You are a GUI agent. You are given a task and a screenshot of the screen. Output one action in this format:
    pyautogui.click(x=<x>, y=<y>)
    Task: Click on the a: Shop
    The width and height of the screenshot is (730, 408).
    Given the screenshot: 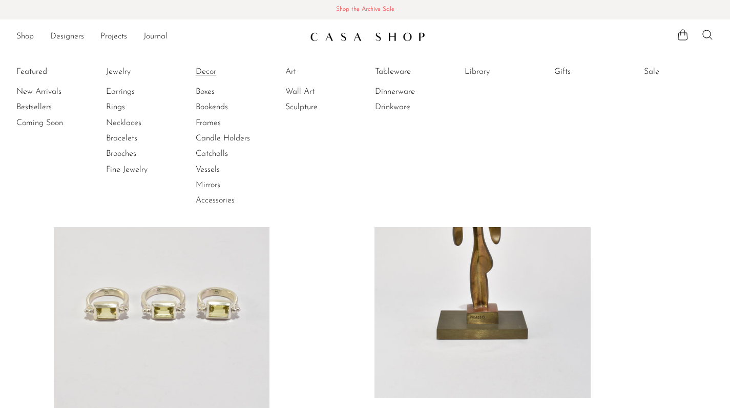 What is the action you would take?
    pyautogui.click(x=25, y=37)
    